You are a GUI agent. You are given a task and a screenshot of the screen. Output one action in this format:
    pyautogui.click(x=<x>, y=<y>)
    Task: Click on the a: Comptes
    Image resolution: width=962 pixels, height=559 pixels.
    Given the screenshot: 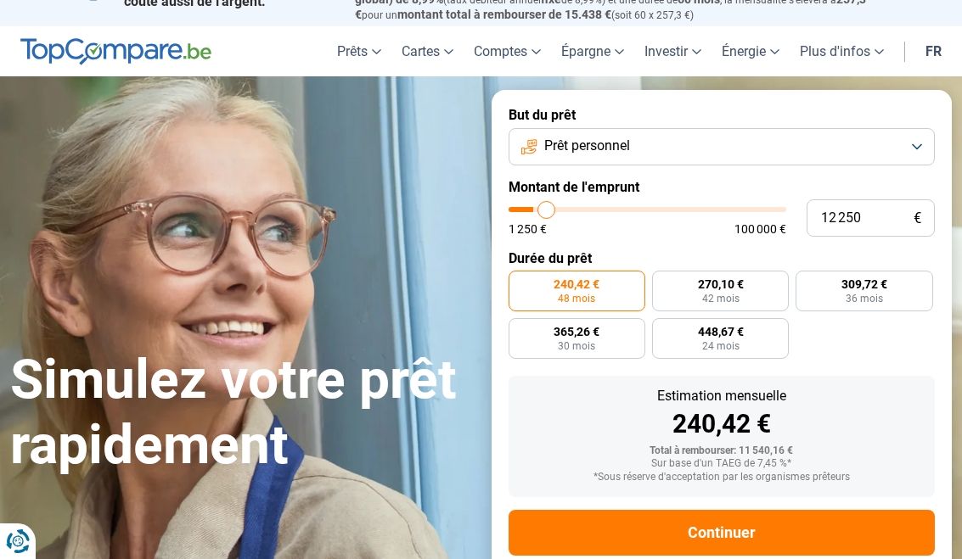 What is the action you would take?
    pyautogui.click(x=507, y=51)
    